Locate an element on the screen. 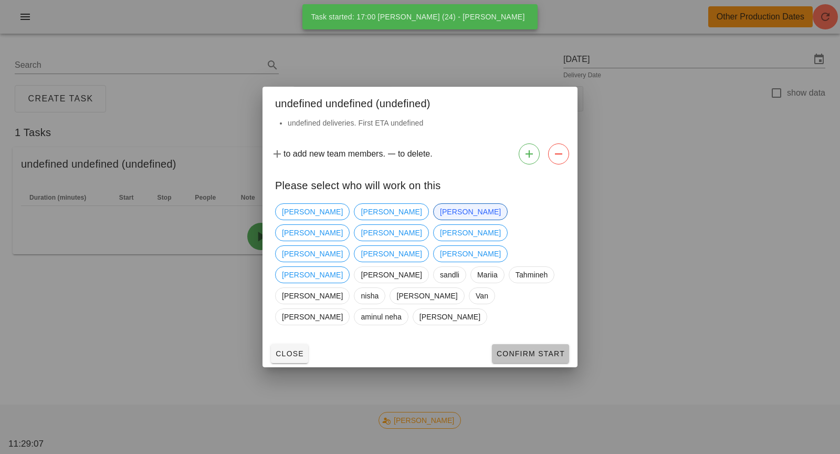 The image size is (840, 454). button: Confirm Start is located at coordinates (531, 354).